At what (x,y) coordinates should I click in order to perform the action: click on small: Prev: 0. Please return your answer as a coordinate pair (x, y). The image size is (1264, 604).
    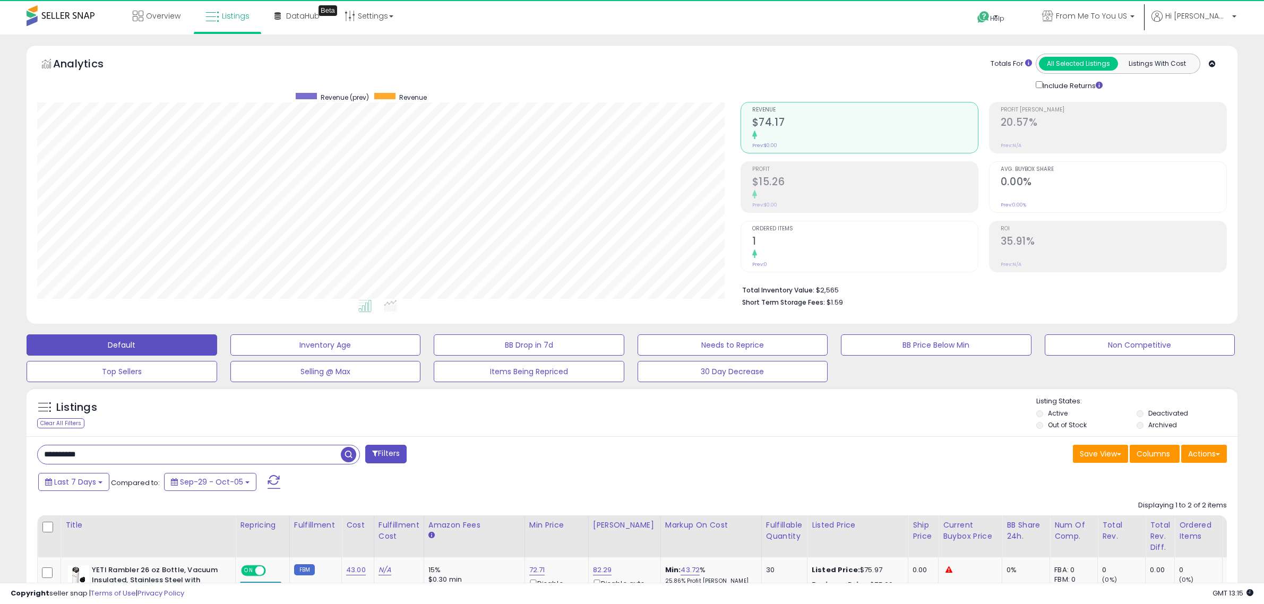
    Looking at the image, I should click on (760, 264).